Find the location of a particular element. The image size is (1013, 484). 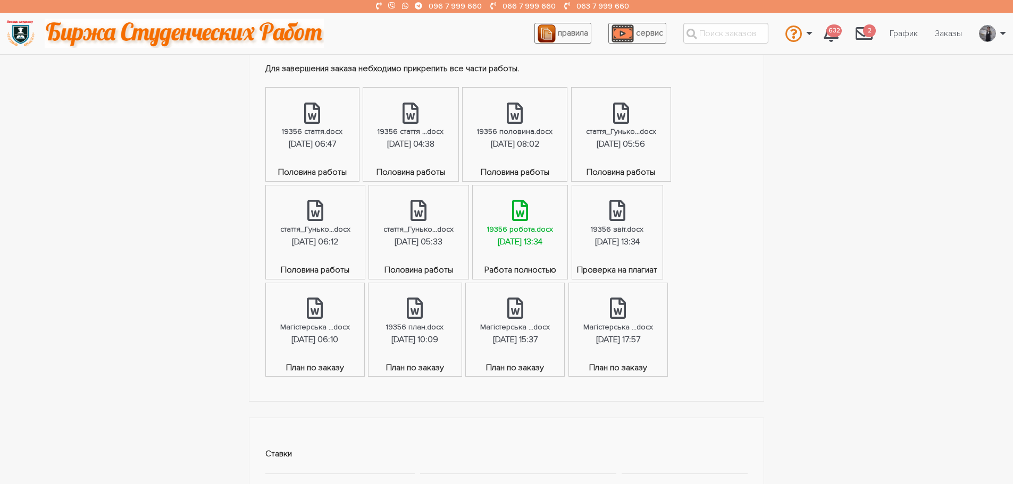

span: 2 is located at coordinates (869, 31).